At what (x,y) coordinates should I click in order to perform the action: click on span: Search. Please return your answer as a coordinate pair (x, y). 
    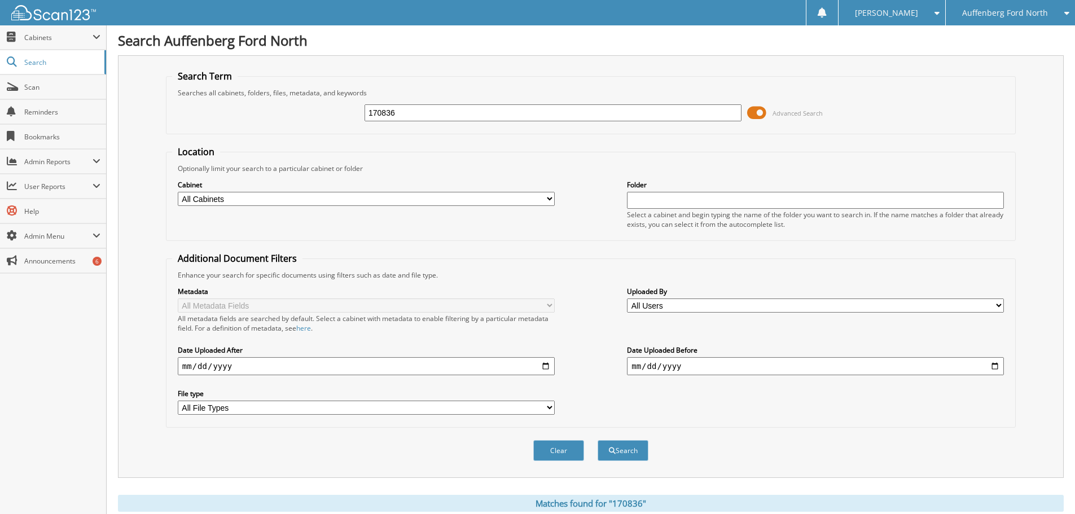
    Looking at the image, I should click on (61, 62).